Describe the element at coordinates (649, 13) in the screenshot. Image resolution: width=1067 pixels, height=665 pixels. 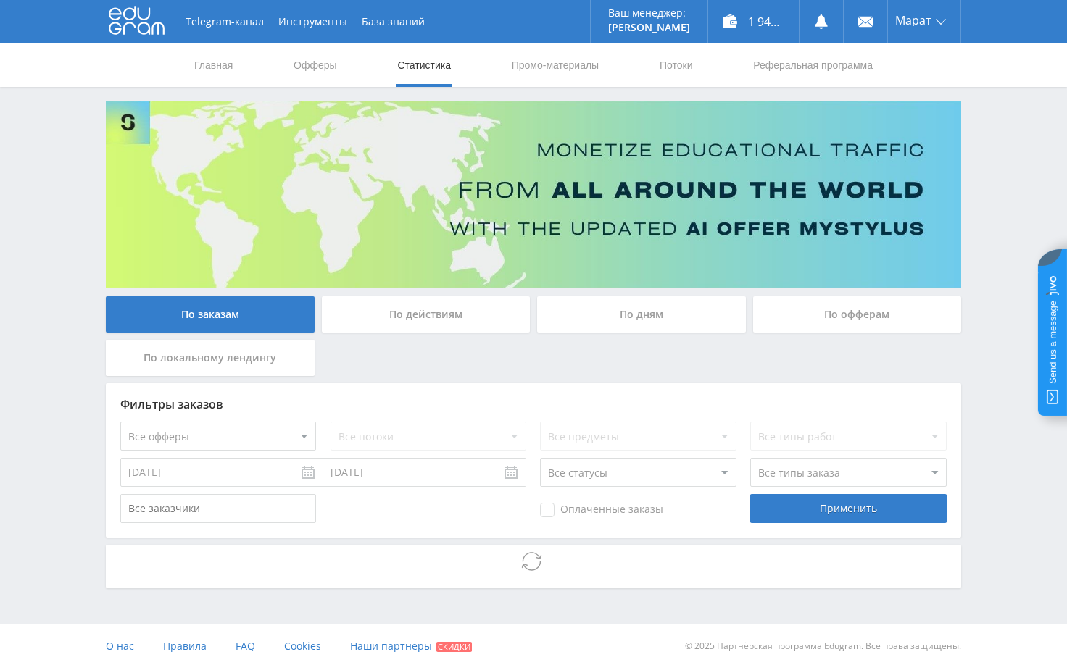
I see `p: Ваш менеджер:` at that location.